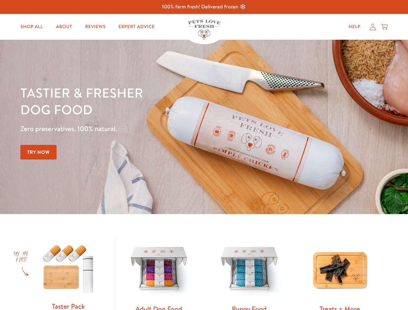 The height and width of the screenshot is (310, 408). I want to click on a: Help, so click(354, 27).